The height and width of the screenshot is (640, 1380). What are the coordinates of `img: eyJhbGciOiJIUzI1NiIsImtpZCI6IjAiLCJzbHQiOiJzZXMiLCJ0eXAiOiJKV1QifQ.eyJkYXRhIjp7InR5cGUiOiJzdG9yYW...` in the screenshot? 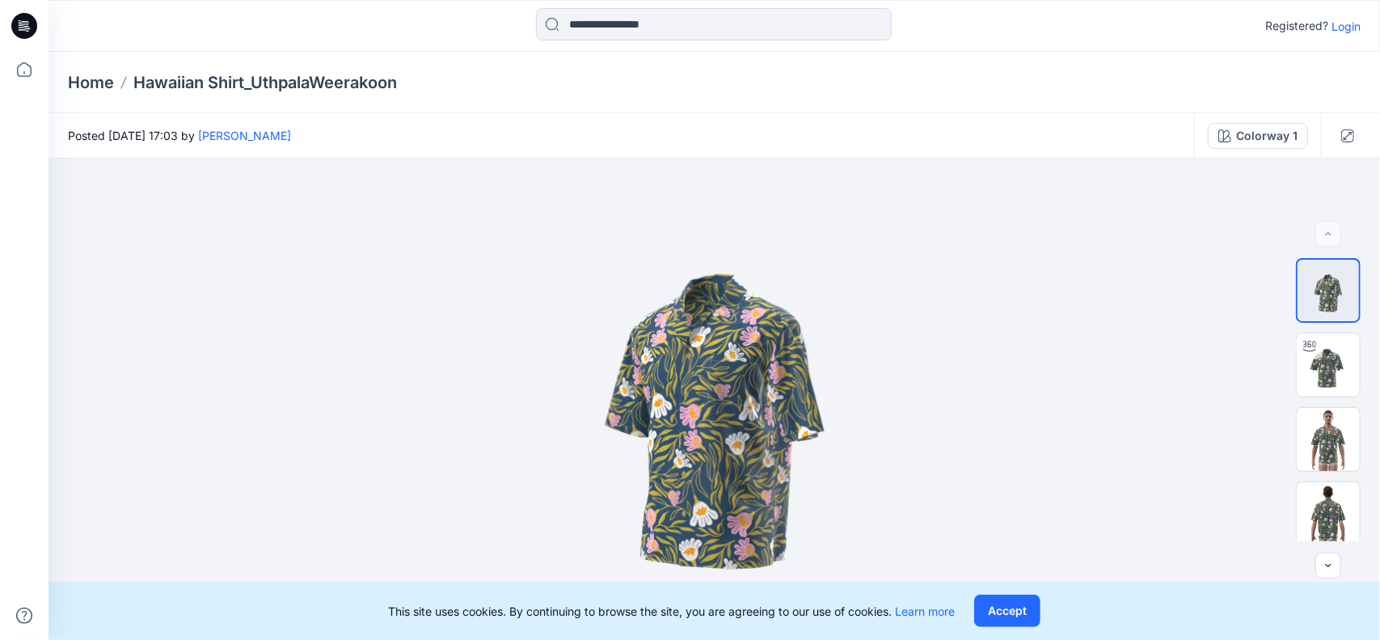 It's located at (714, 399).